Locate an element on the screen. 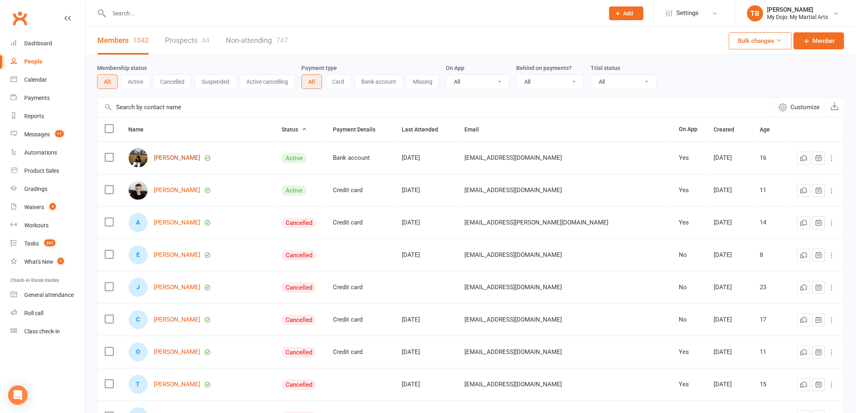 The width and height of the screenshot is (856, 413). div: 747 is located at coordinates (282, 40).